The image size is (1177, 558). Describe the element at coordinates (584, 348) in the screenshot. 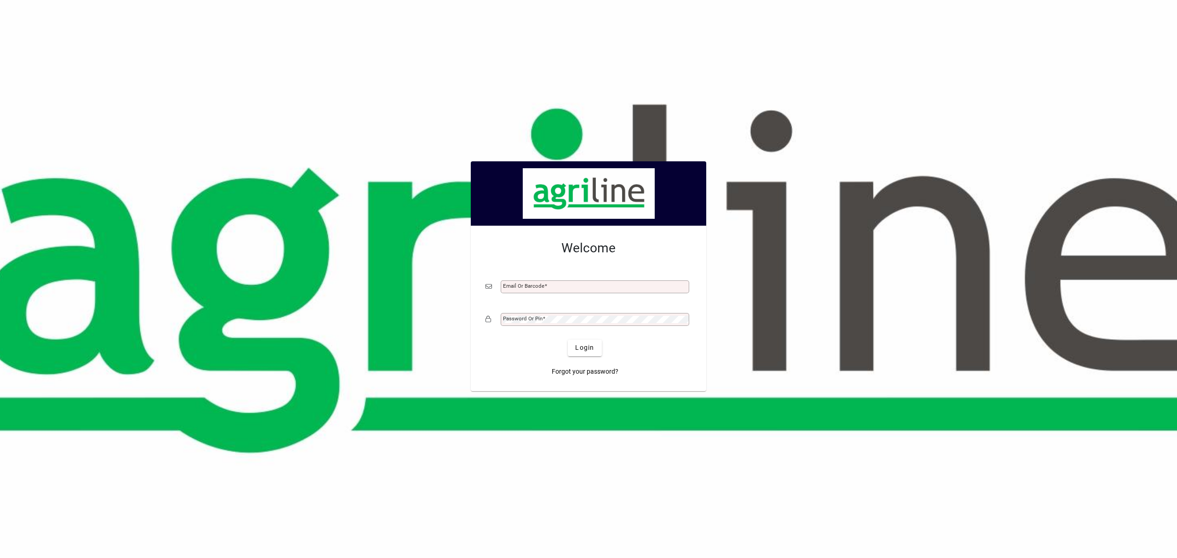

I see `span: Login` at that location.